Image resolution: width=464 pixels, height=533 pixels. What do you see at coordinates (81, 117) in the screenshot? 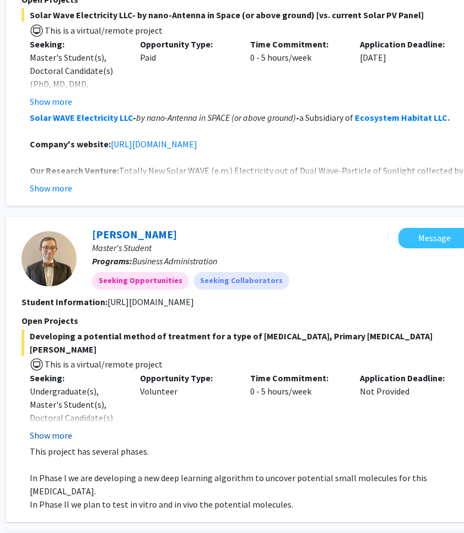
I see `a: Solar WAVE Electricity LLC` at bounding box center [81, 117].